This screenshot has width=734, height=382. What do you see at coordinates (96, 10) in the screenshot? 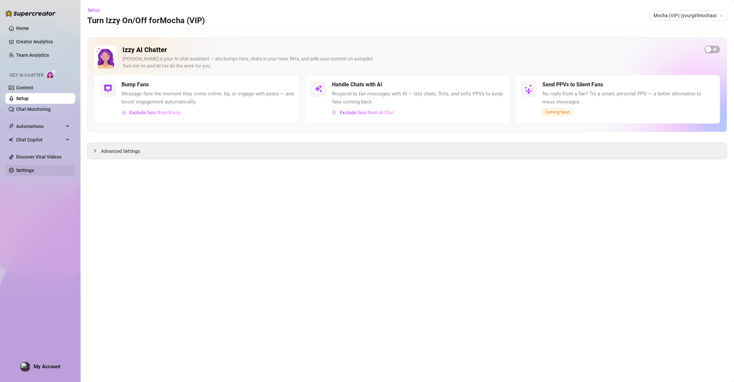
I see `button: Setup` at bounding box center [96, 10].